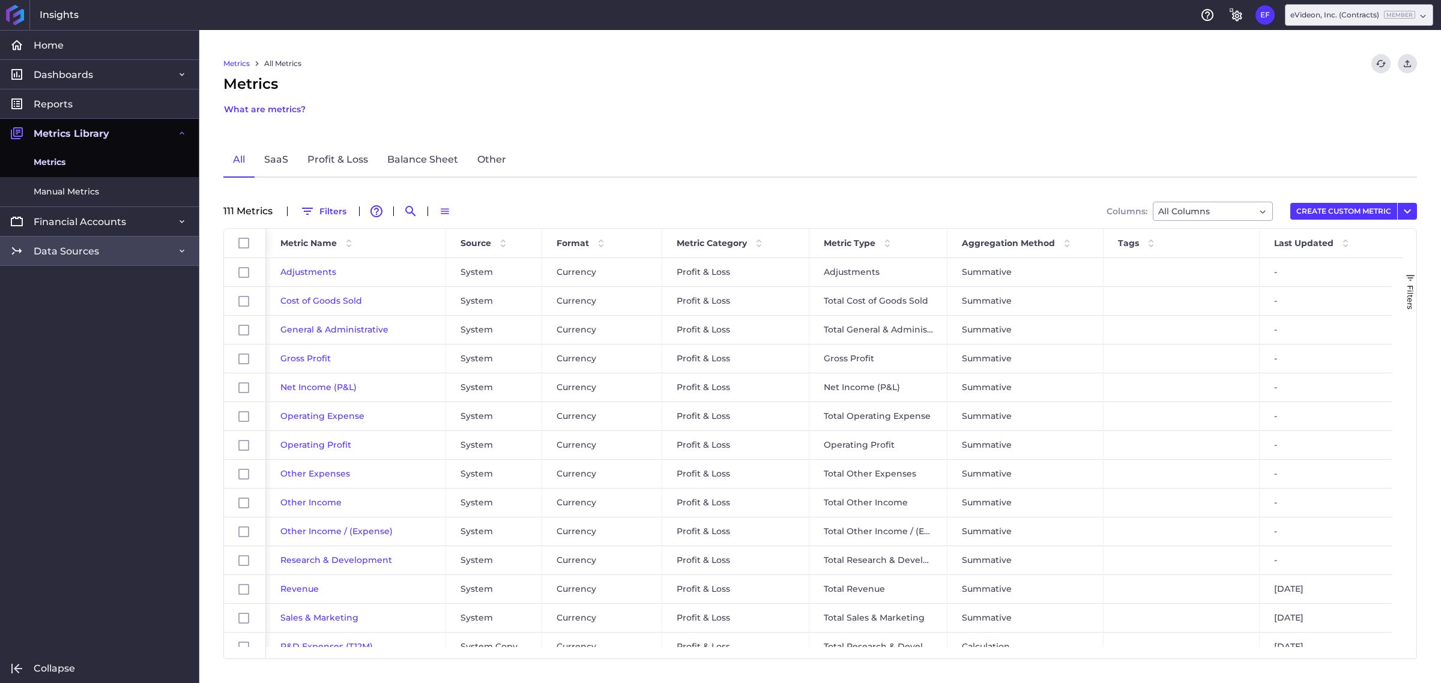 This screenshot has width=1441, height=683. Describe the element at coordinates (66, 192) in the screenshot. I see `span: Manual Metrics` at that location.